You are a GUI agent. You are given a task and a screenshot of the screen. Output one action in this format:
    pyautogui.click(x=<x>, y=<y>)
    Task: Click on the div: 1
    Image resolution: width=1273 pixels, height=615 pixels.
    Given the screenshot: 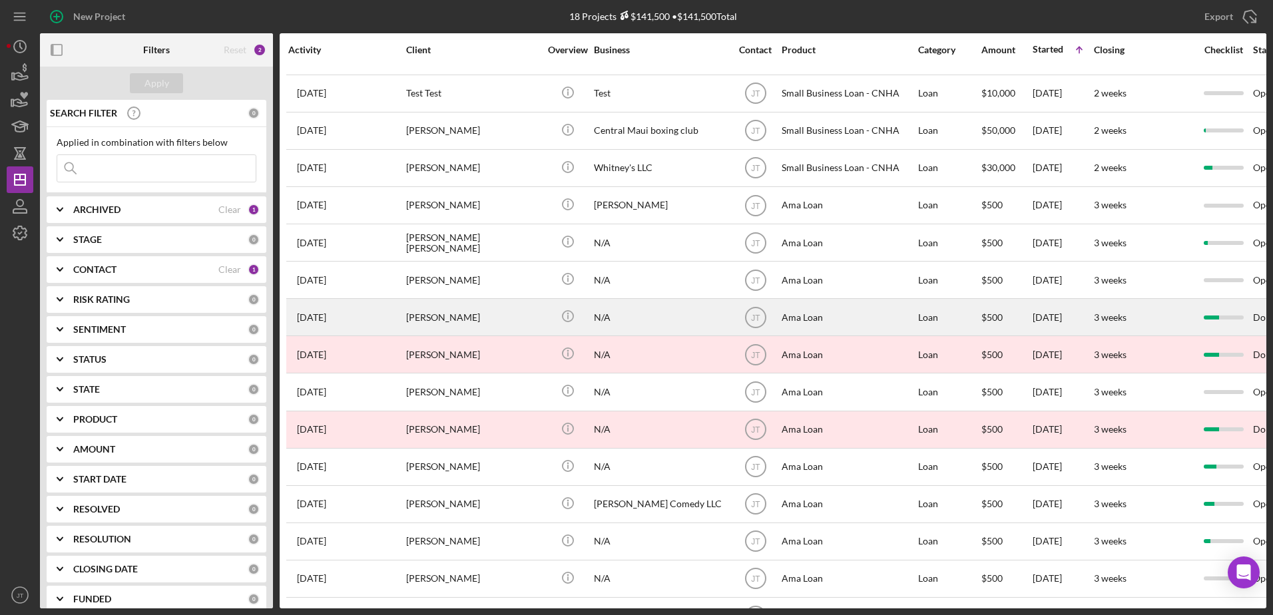 What is the action you would take?
    pyautogui.click(x=254, y=270)
    